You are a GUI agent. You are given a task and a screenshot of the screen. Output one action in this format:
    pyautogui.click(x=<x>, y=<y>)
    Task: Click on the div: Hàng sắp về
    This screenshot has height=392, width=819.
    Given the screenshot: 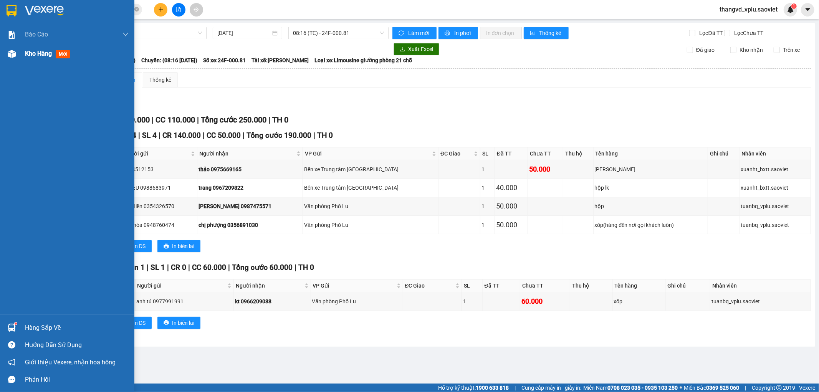 What is the action you would take?
    pyautogui.click(x=77, y=328)
    